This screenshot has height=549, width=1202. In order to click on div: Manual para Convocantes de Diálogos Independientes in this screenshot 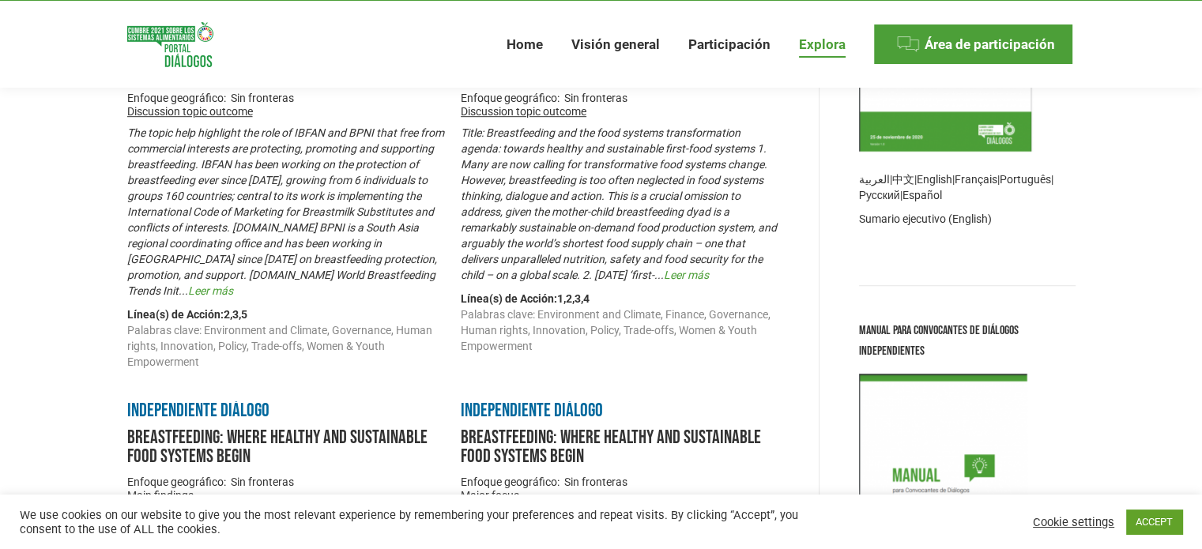, I will do `click(967, 341)`.